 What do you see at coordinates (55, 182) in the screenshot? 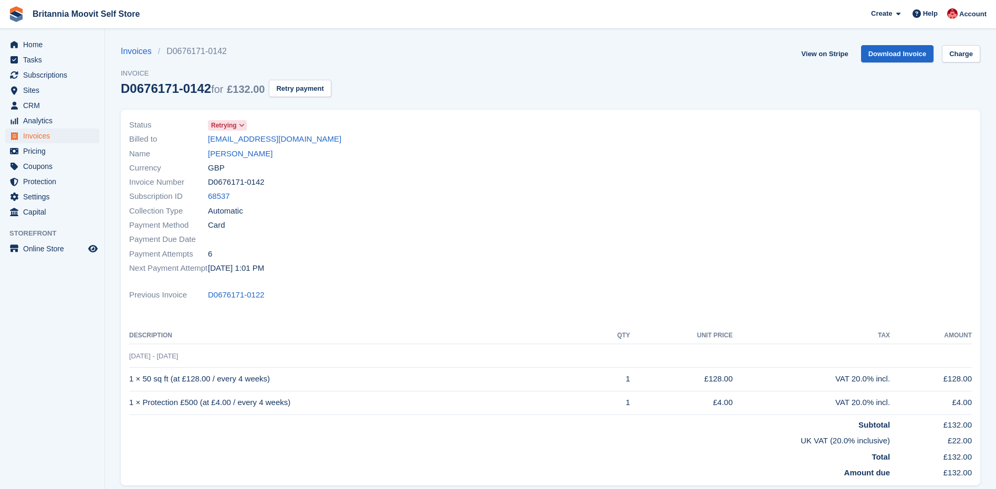
I see `span: Protection` at bounding box center [55, 182].